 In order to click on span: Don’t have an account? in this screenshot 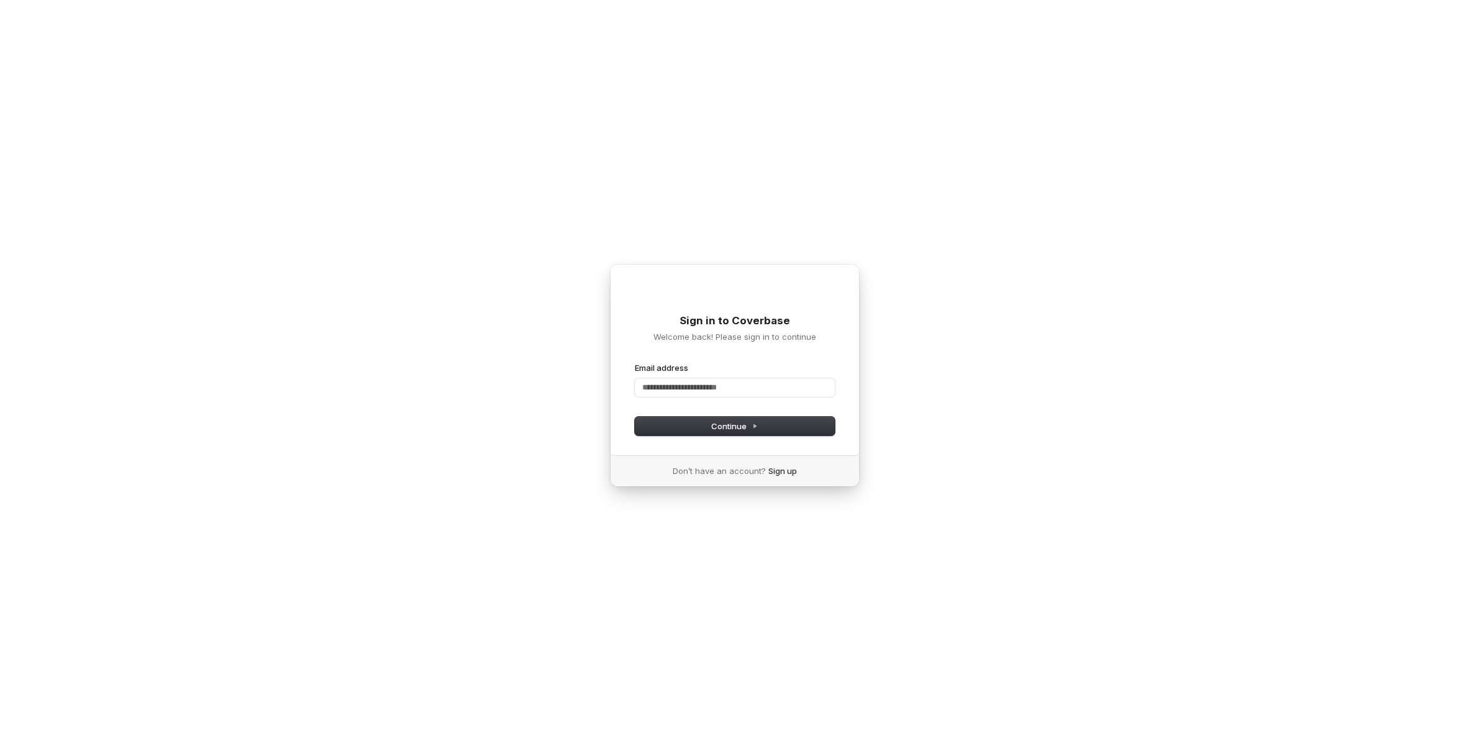, I will do `click(719, 471)`.